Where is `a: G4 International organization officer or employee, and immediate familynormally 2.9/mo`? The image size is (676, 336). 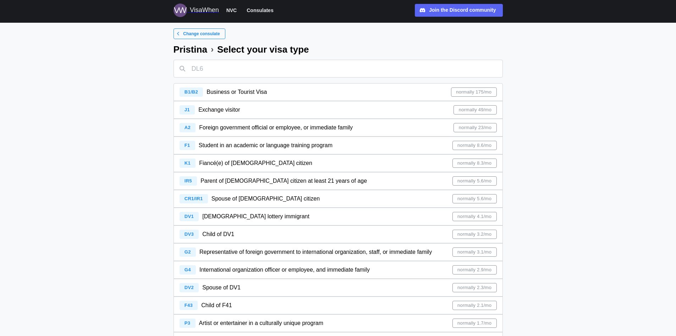 a: G4 International organization officer or employee, and immediate familynormally 2.9/mo is located at coordinates (338, 270).